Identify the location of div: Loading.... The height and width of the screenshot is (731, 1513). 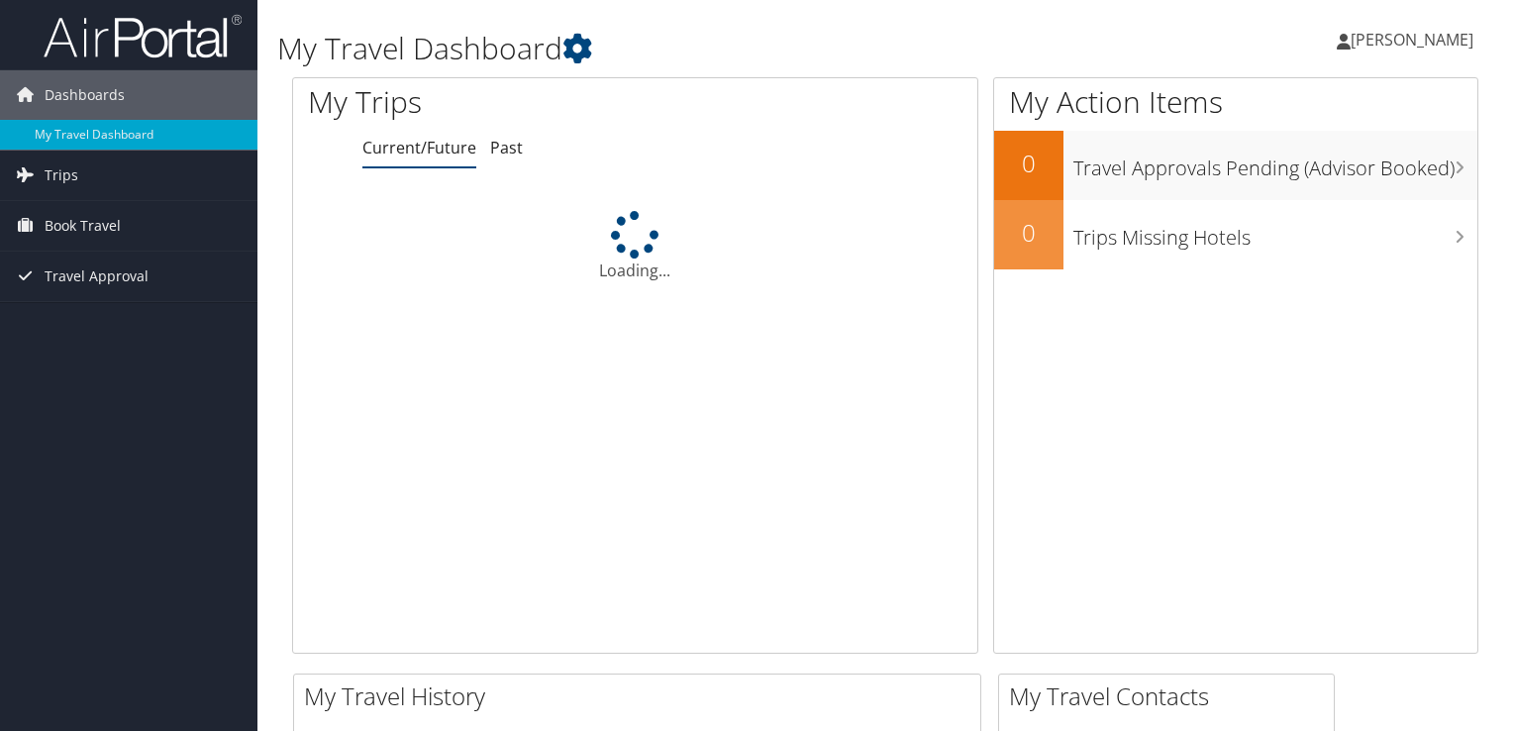
(635, 247).